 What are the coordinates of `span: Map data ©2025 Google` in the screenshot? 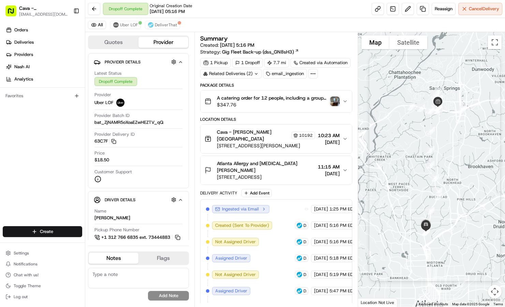 It's located at (471, 304).